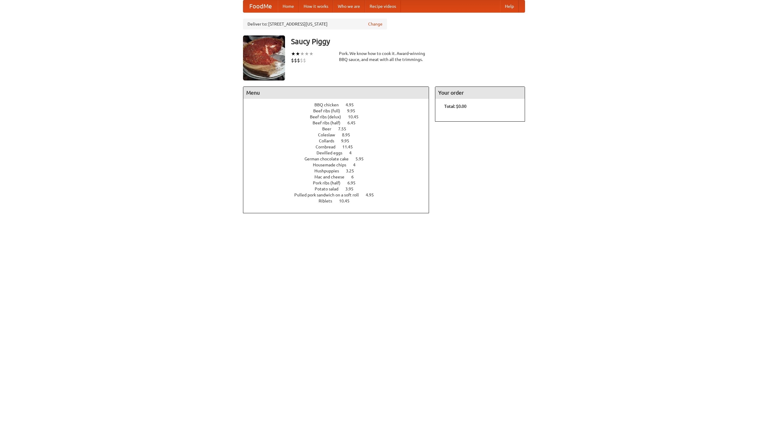 The image size is (768, 425). Describe the element at coordinates (375, 24) in the screenshot. I see `a: Change` at that location.